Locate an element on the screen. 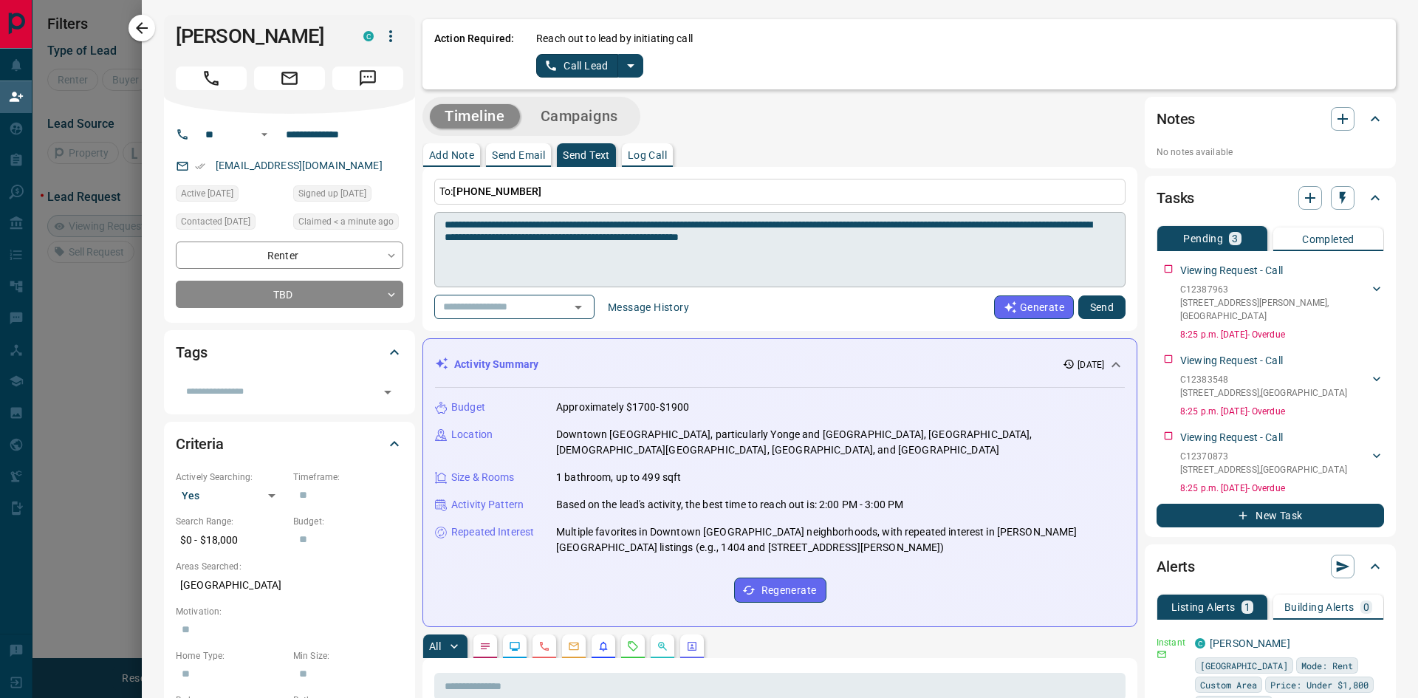 The image size is (1418, 698). button: Timeline is located at coordinates (475, 116).